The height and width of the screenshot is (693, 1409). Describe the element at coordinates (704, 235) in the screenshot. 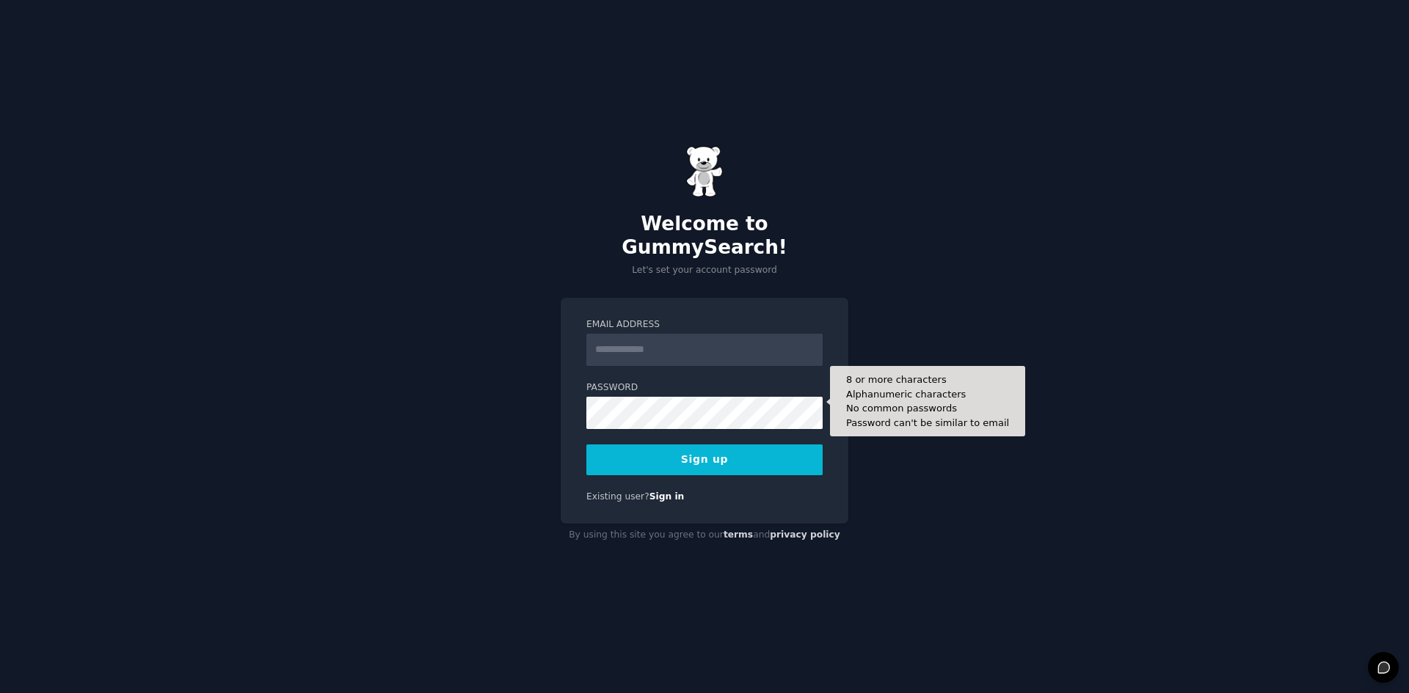

I see `h2: Welcome to GummySearch!` at that location.